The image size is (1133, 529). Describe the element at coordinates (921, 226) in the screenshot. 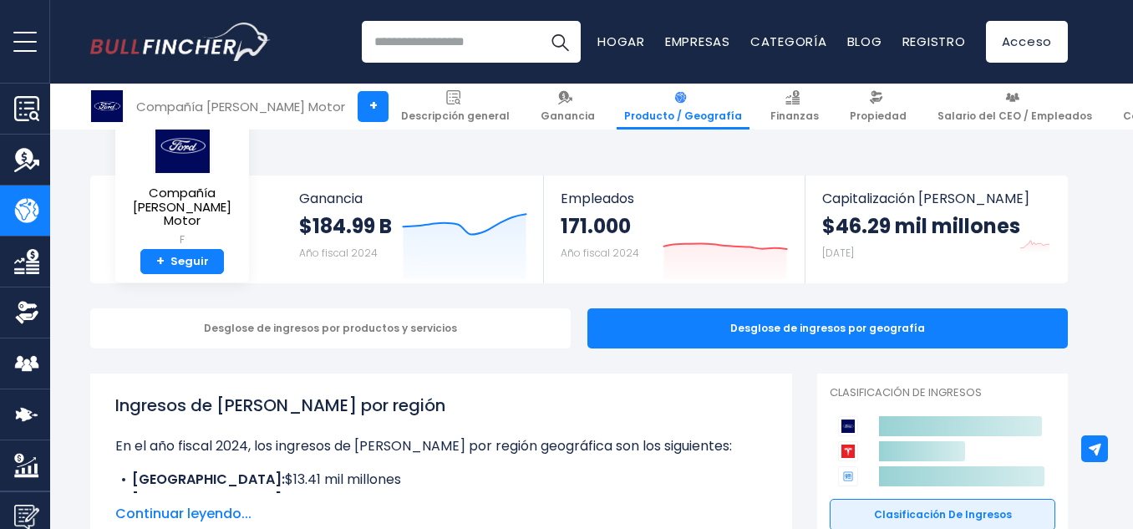

I see `font: $46.29 mil millones` at that location.